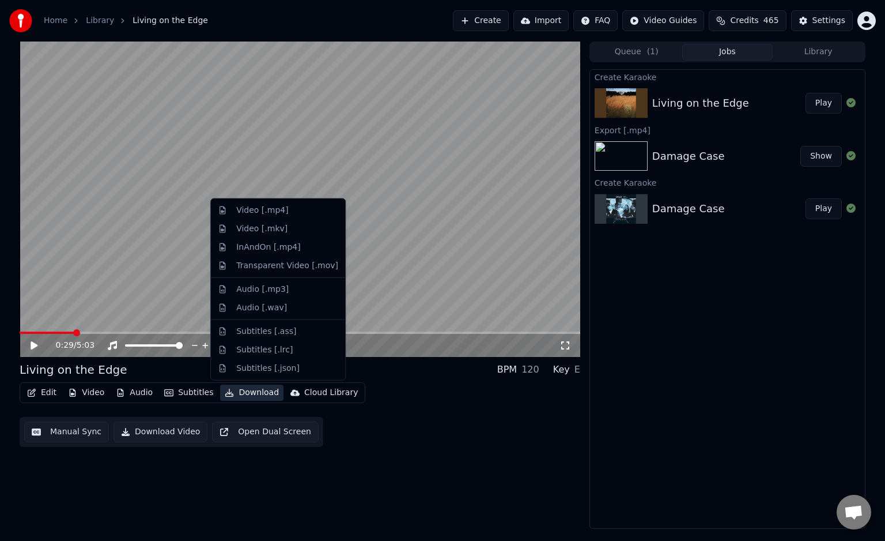 The image size is (885, 541). Describe the element at coordinates (265, 349) in the screenshot. I see `div: Subtitles [.lrc]` at that location.